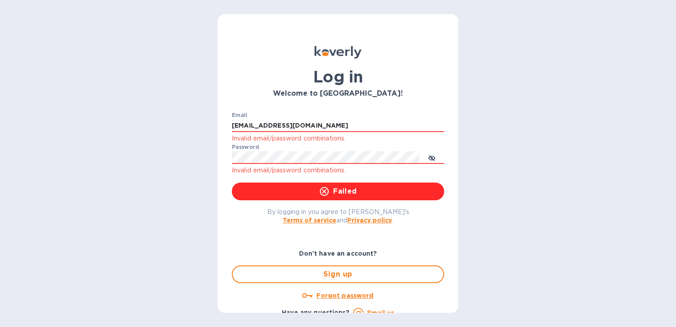 The width and height of the screenshot is (676, 327). I want to click on h1: Log in, so click(338, 77).